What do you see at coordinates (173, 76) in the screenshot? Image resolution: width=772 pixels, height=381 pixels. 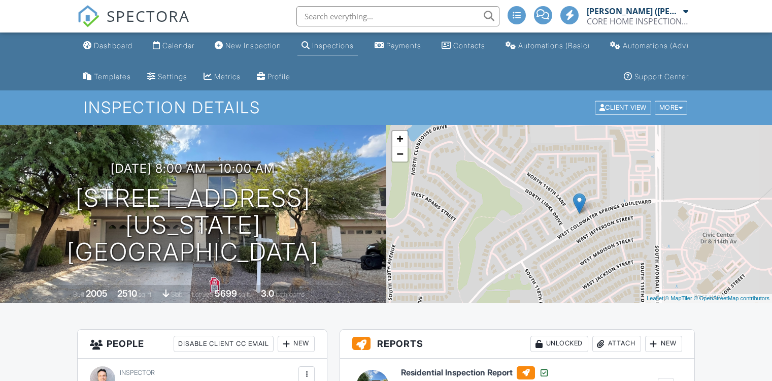 I see `div: Settings` at bounding box center [173, 76].